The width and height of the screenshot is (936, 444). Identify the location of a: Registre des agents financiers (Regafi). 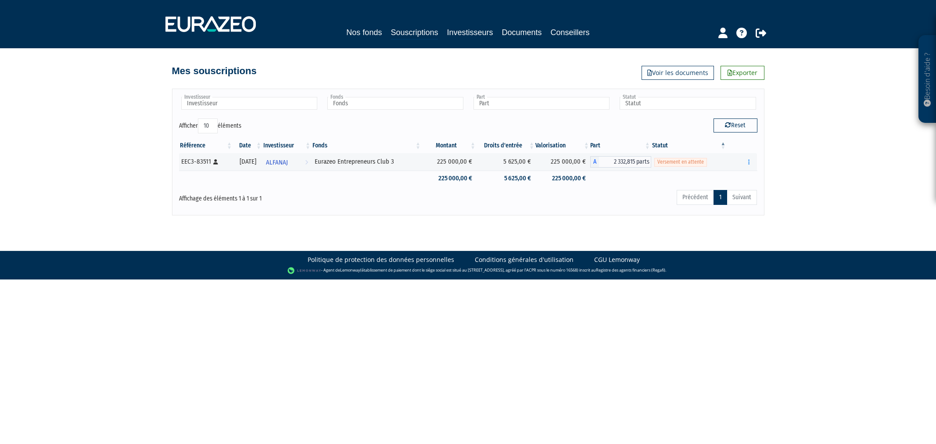
(630, 270).